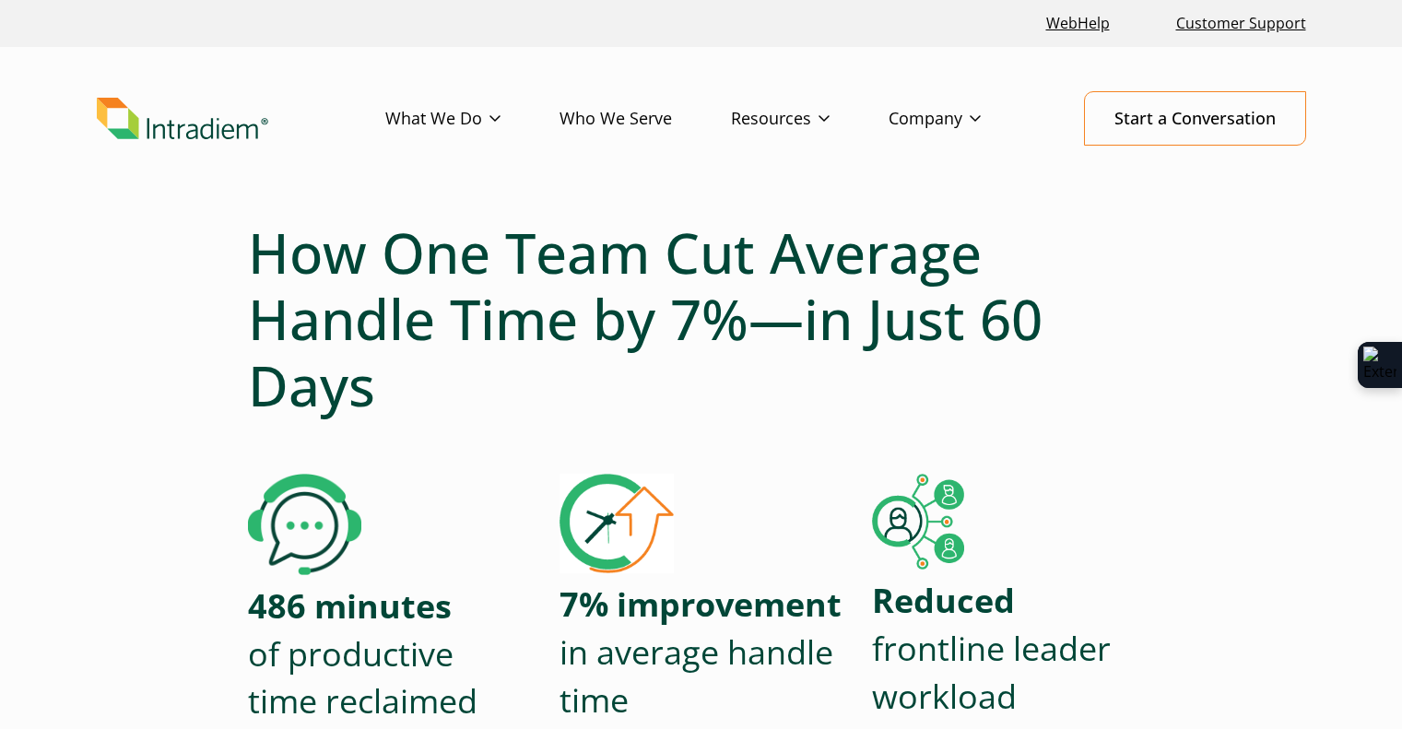 The height and width of the screenshot is (729, 1402). Describe the element at coordinates (729, 604) in the screenshot. I see `strong: improvement` at that location.